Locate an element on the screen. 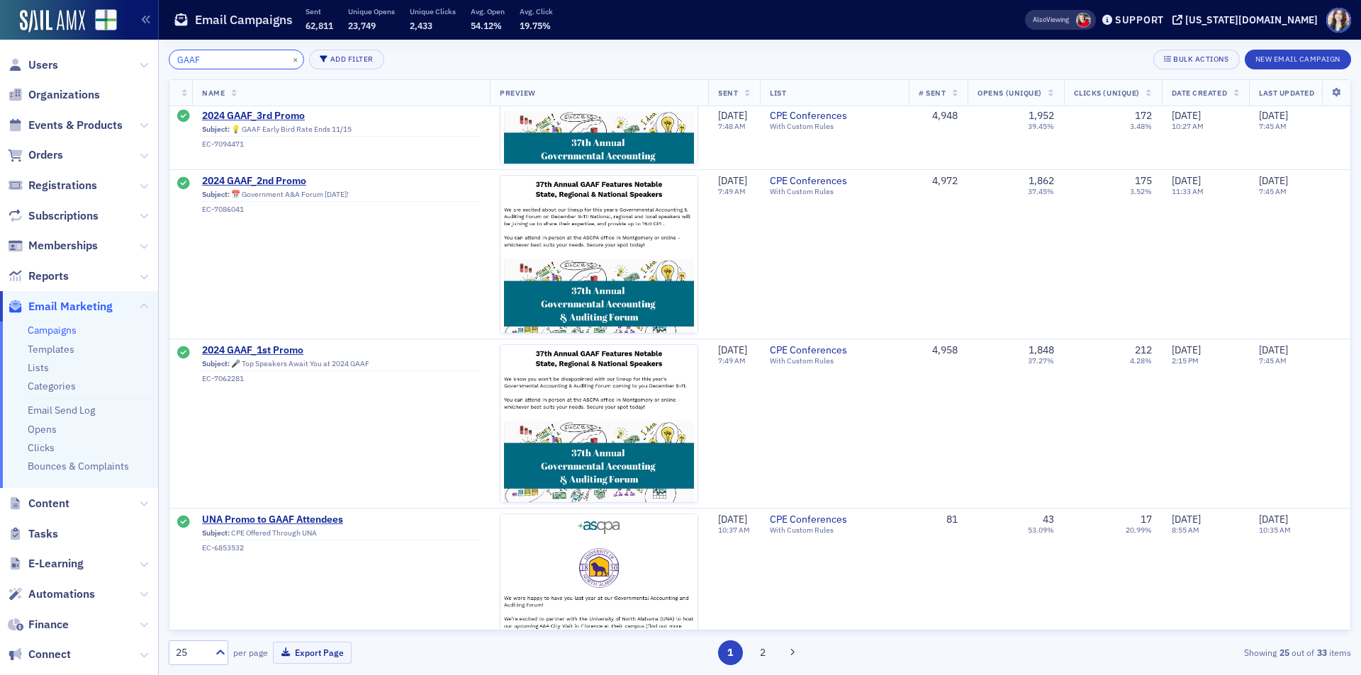 The image size is (1361, 675). div: 37.27% is located at coordinates (1040, 361).